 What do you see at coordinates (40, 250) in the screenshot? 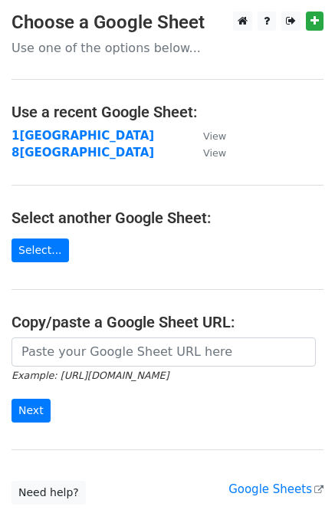
I see `a: Select...` at bounding box center [40, 250].